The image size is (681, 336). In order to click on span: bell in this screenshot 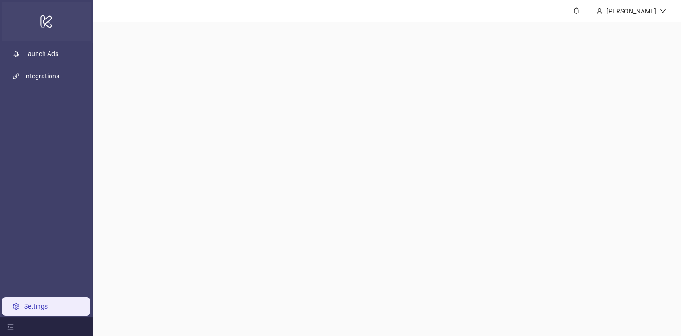, I will do `click(577, 11)`.